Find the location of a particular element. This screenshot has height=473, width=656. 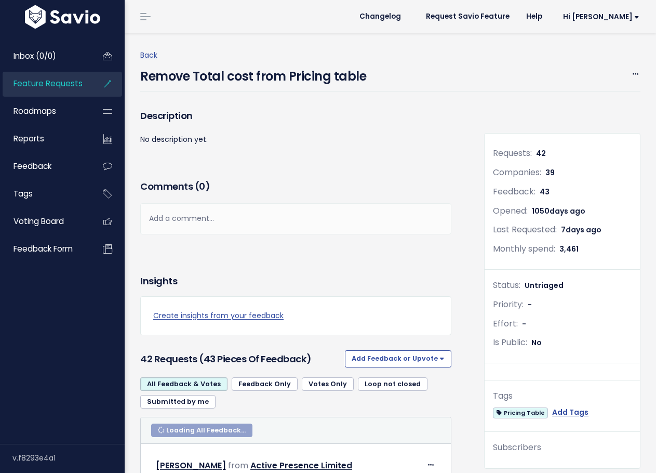

a: Active Presence Limited is located at coordinates (301, 465).